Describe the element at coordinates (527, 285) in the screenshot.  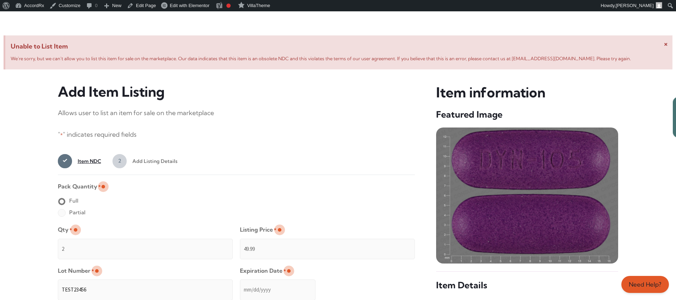
I see `h5: Item Details` at that location.